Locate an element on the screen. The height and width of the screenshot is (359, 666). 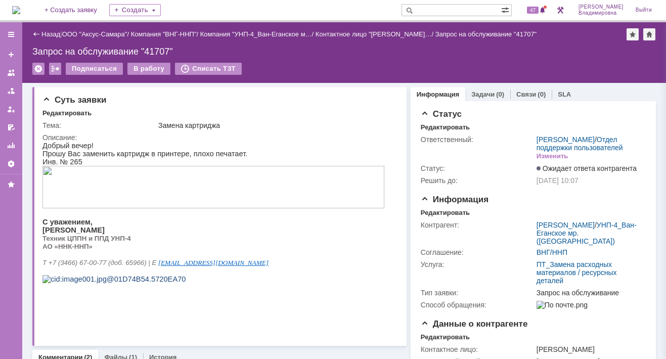
a: Заявки в моей ответственности is located at coordinates (11, 91).